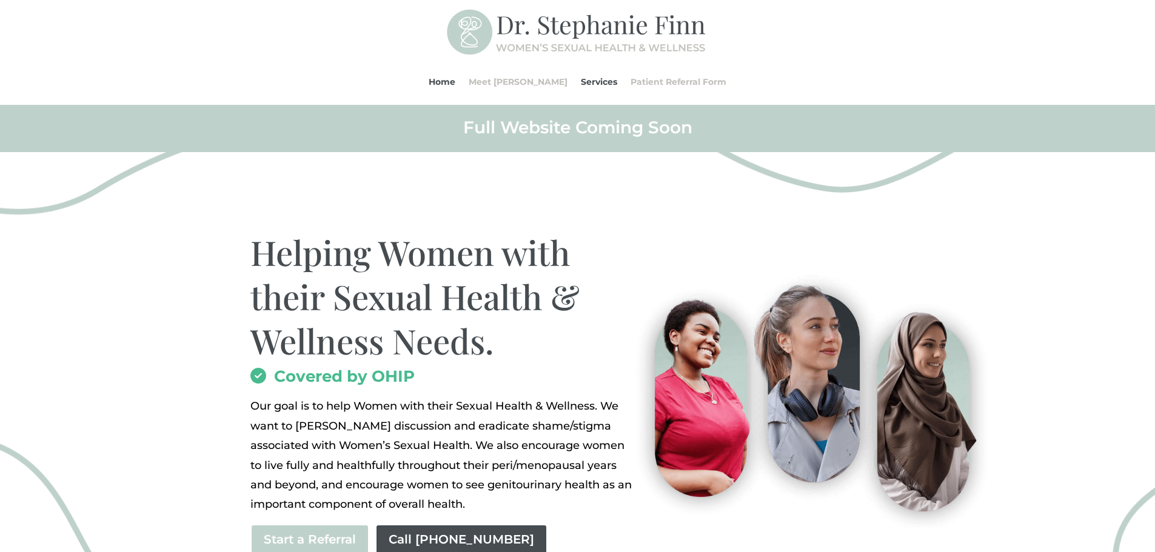 The image size is (1155, 552). What do you see at coordinates (442, 455) in the screenshot?
I see `div: Page 1` at bounding box center [442, 455].